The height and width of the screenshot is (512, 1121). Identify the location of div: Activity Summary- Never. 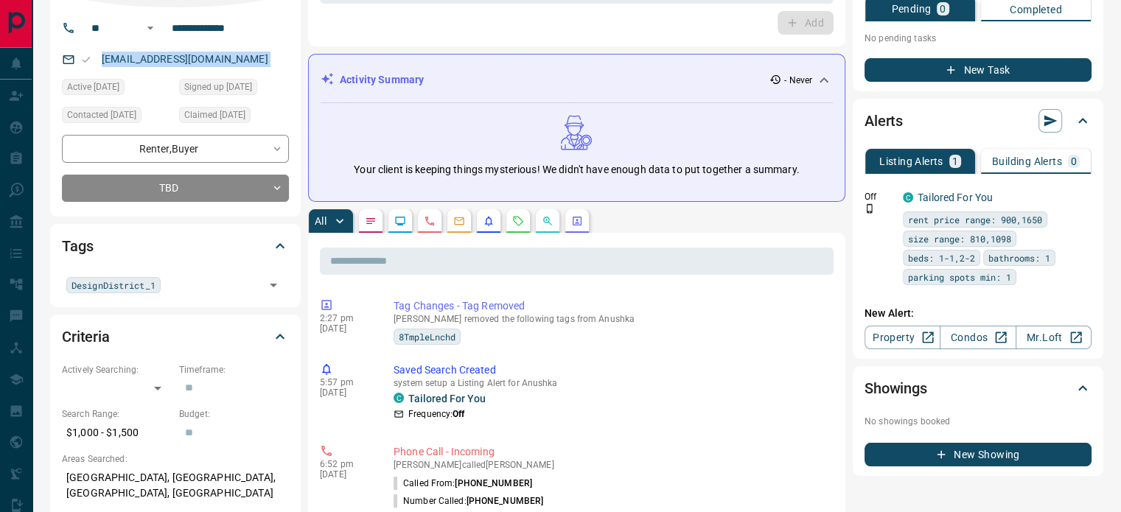
(577, 80).